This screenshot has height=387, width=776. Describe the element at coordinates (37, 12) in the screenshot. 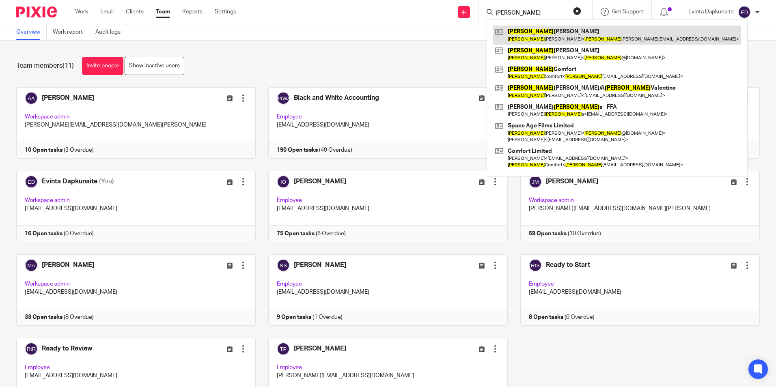

I see `img: Pixie` at that location.